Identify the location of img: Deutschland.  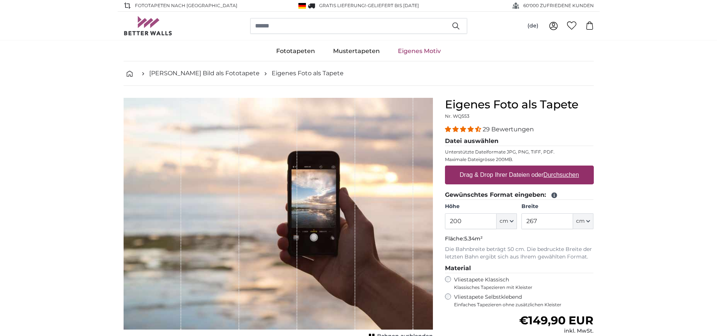
(302, 6).